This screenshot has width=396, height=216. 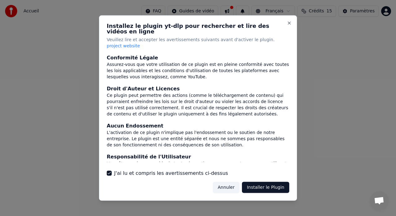 What do you see at coordinates (198, 71) in the screenshot?
I see `div: Assurez-vous que votre utilisation de ce plugin est en pleine conformité avec toutes les lois app...` at bounding box center [198, 71].